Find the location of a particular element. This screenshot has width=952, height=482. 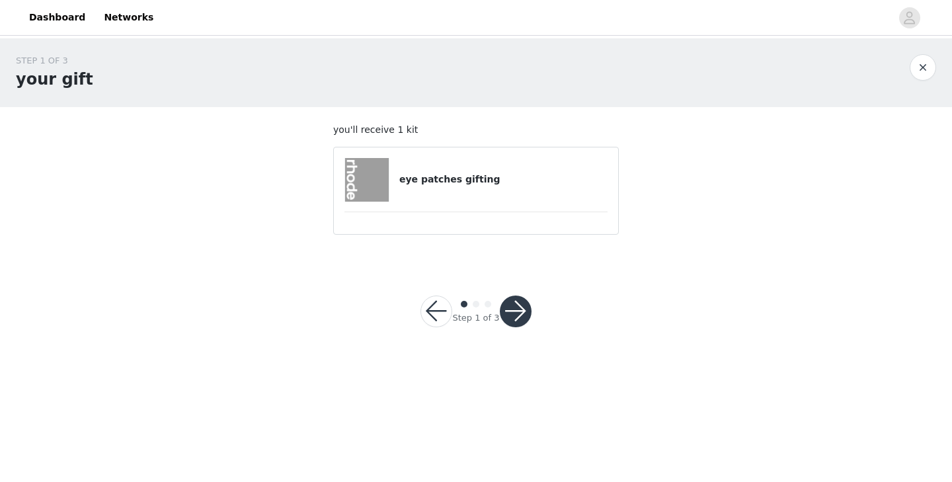

img: eye patches gifting is located at coordinates (367, 180).